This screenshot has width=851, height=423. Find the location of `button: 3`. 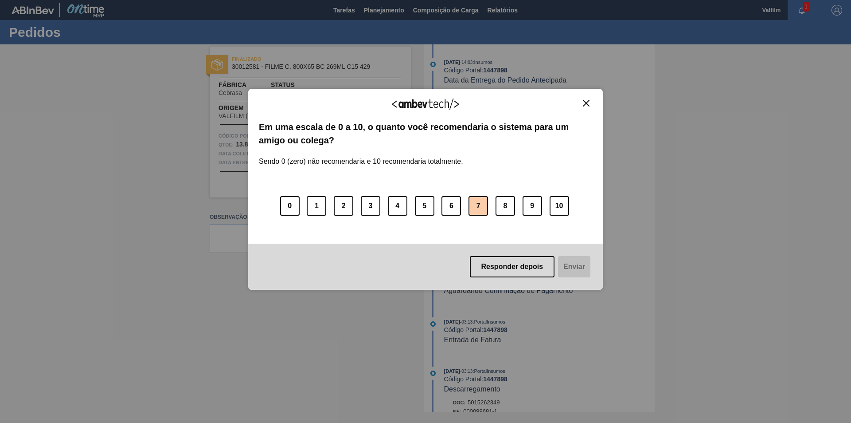

button: 3 is located at coordinates (371, 206).